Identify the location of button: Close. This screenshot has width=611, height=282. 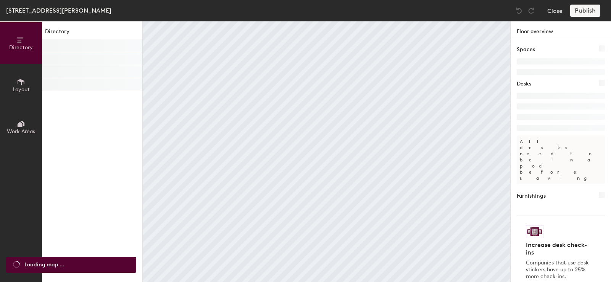
(555, 11).